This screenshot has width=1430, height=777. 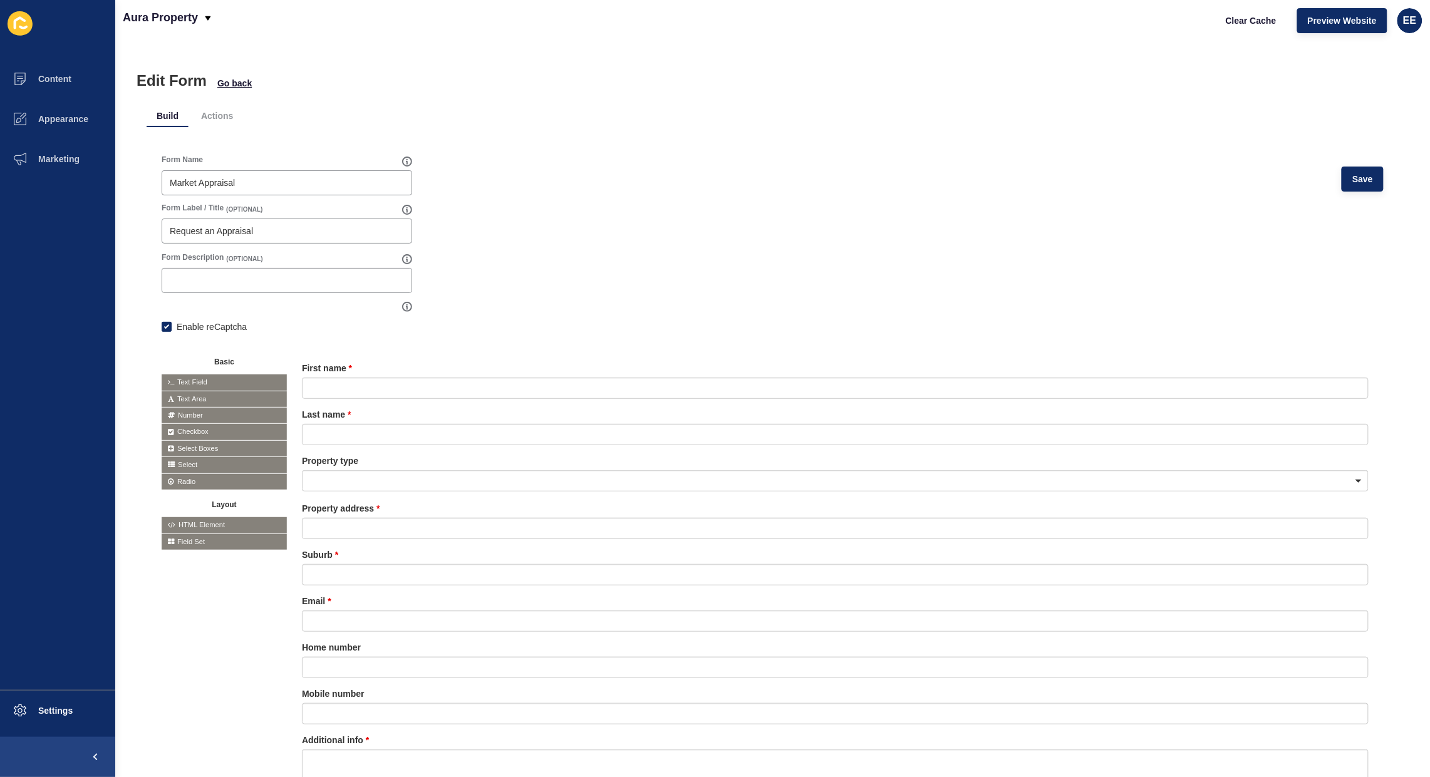 What do you see at coordinates (160, 18) in the screenshot?
I see `p: Aura Property` at bounding box center [160, 18].